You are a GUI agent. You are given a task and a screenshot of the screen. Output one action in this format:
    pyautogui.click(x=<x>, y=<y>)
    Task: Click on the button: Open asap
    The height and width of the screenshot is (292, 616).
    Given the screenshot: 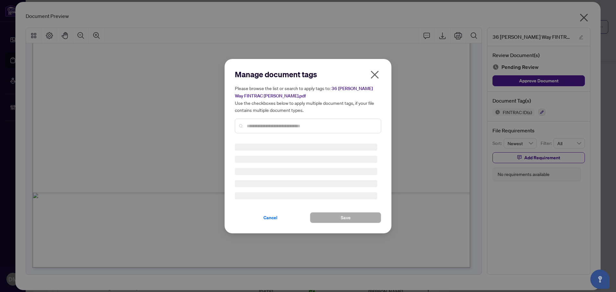 What is the action you would take?
    pyautogui.click(x=600, y=279)
    